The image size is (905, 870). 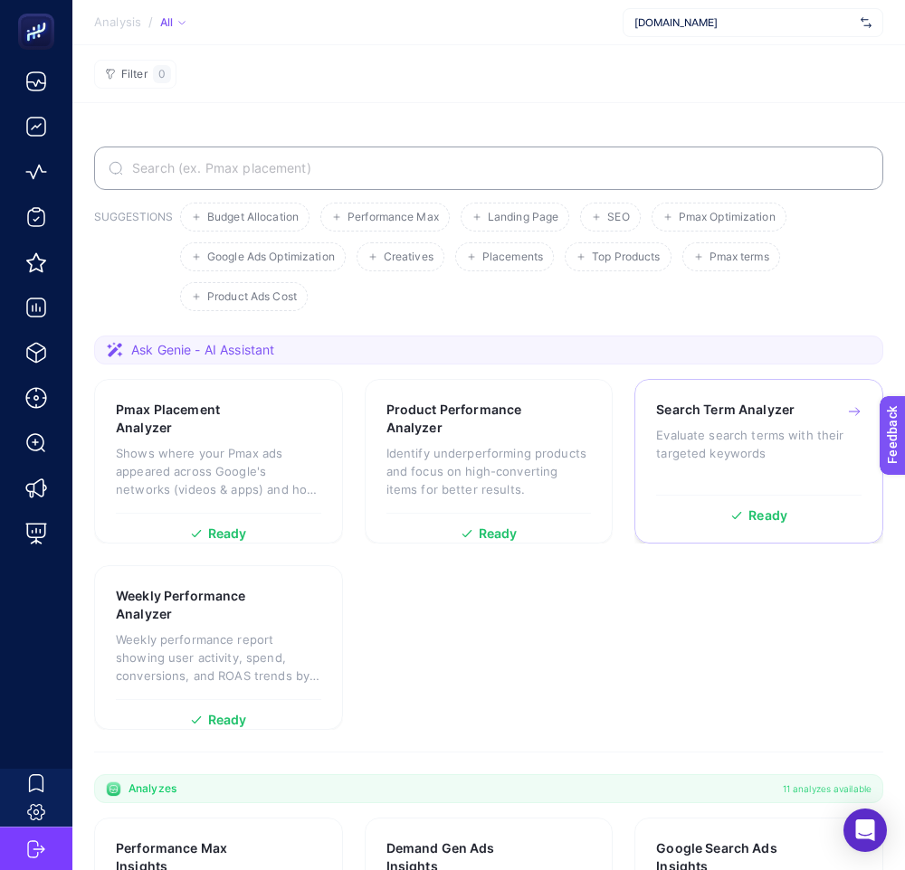 What do you see at coordinates (393, 217) in the screenshot?
I see `span: Performance Max` at bounding box center [393, 217].